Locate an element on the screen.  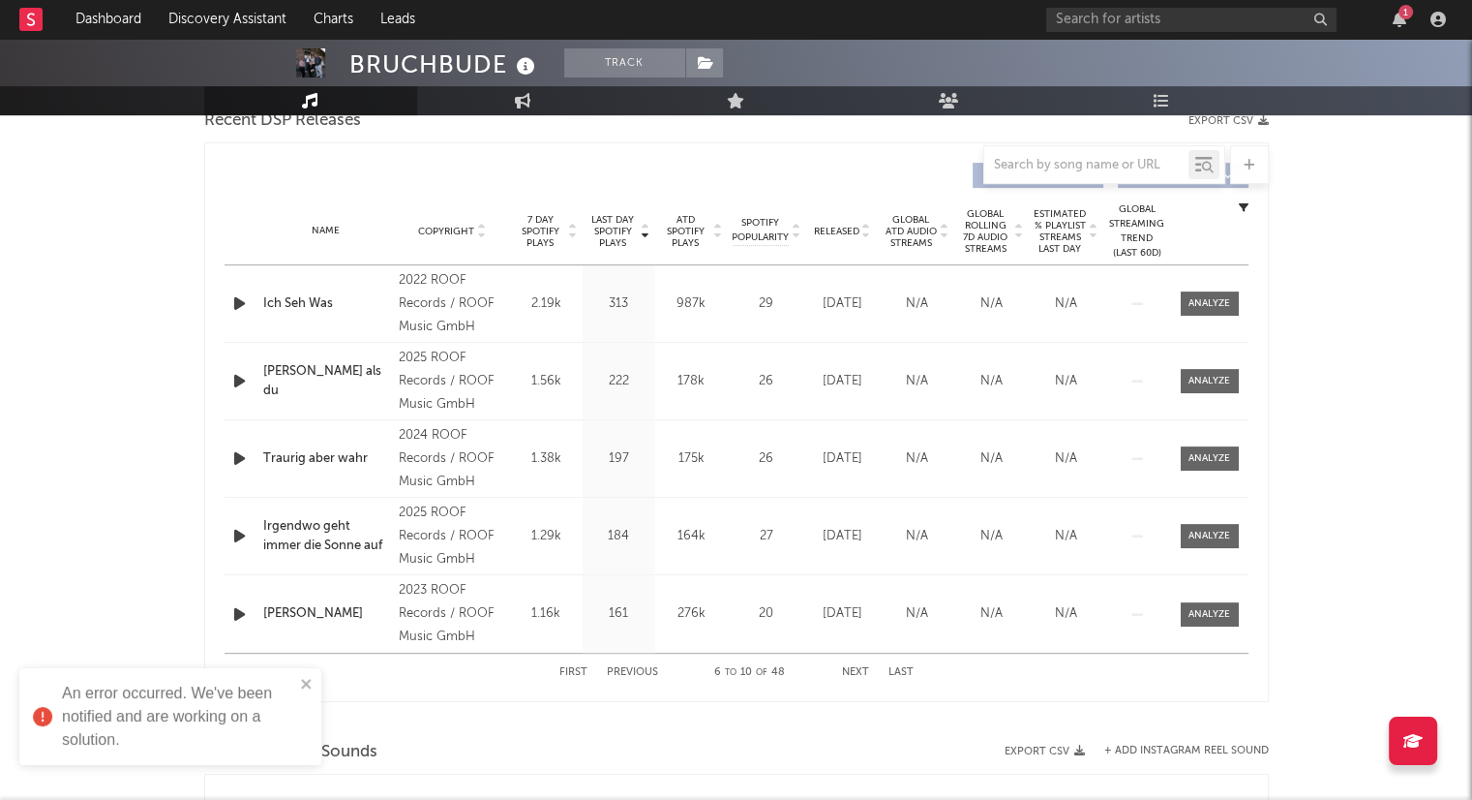
span: 7 Day Spotify Plays is located at coordinates (540, 231).